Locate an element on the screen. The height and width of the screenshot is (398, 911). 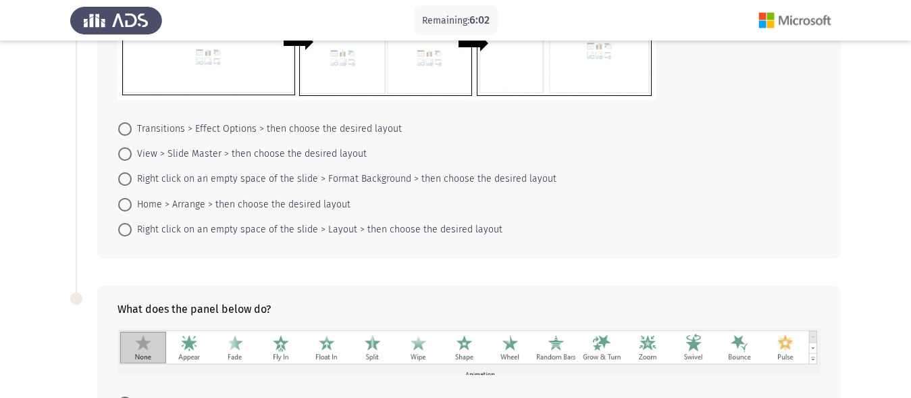
div: What does the panel below do? is located at coordinates (469, 340).